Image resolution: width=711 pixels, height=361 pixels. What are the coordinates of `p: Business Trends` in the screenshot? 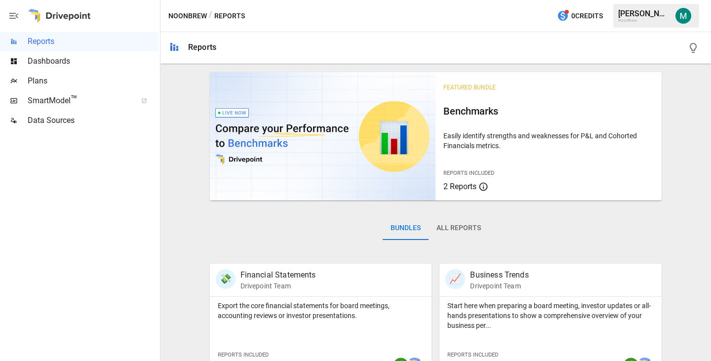 It's located at (499, 275).